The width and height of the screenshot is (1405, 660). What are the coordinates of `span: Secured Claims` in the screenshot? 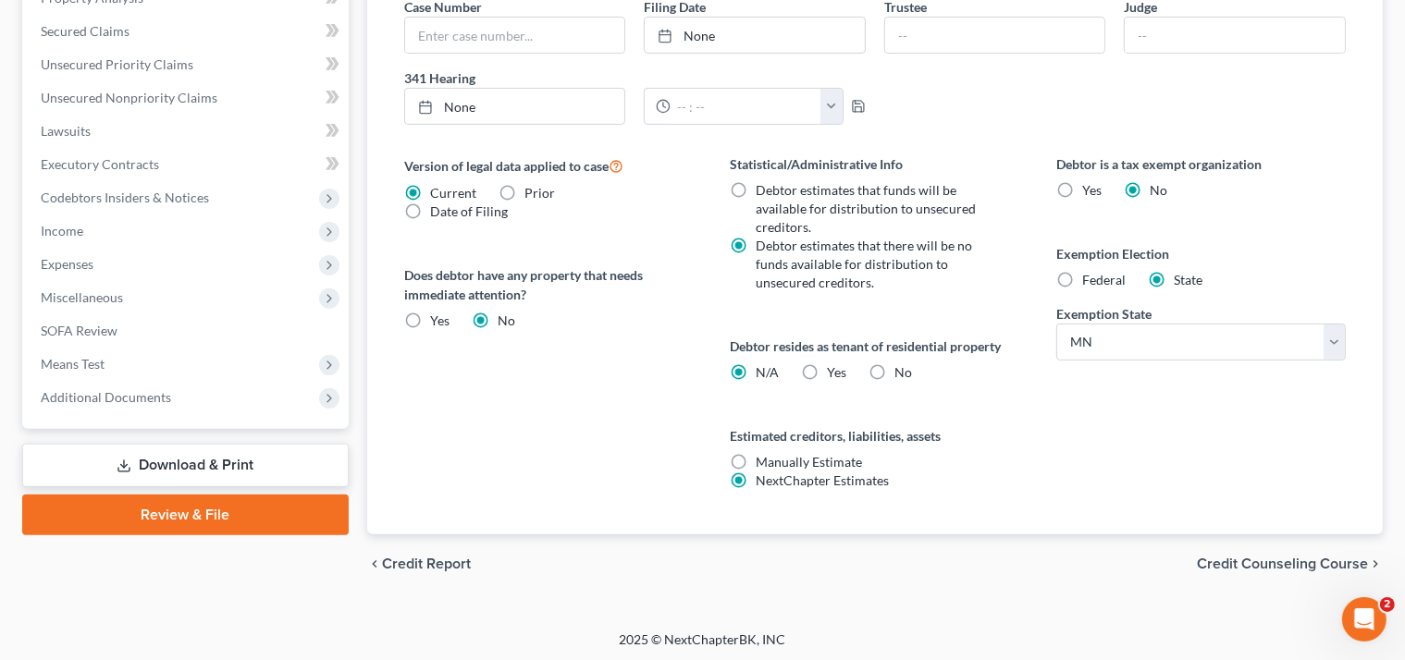 It's located at (85, 31).